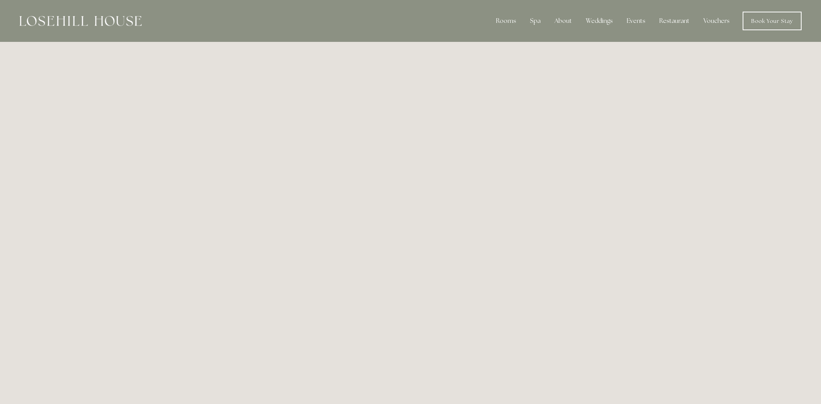 Image resolution: width=821 pixels, height=404 pixels. I want to click on a: Book Your Stay, so click(772, 21).